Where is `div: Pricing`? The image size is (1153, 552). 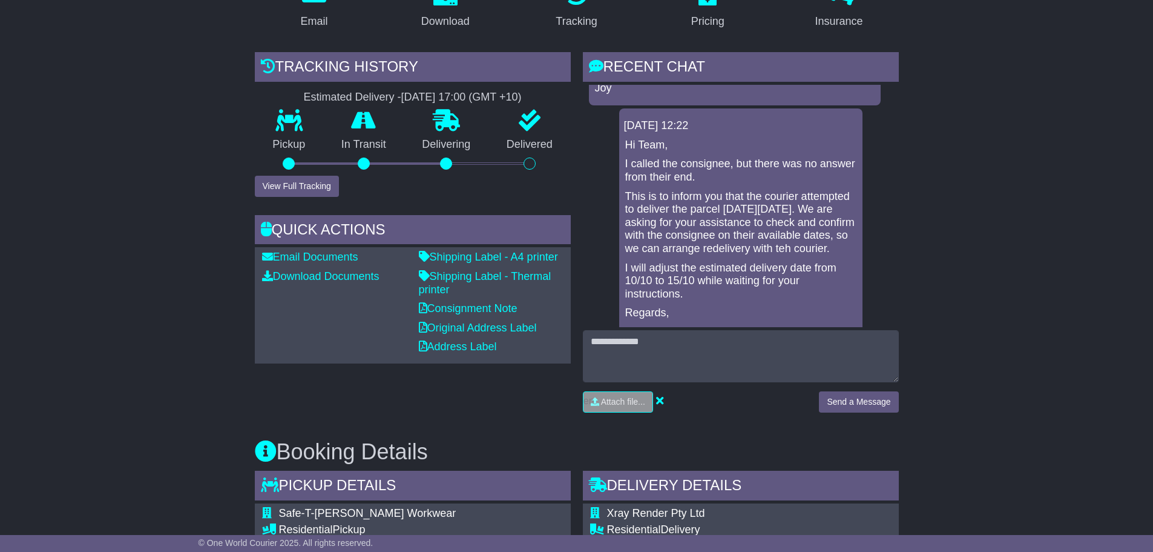 div: Pricing is located at coordinates (708, 21).